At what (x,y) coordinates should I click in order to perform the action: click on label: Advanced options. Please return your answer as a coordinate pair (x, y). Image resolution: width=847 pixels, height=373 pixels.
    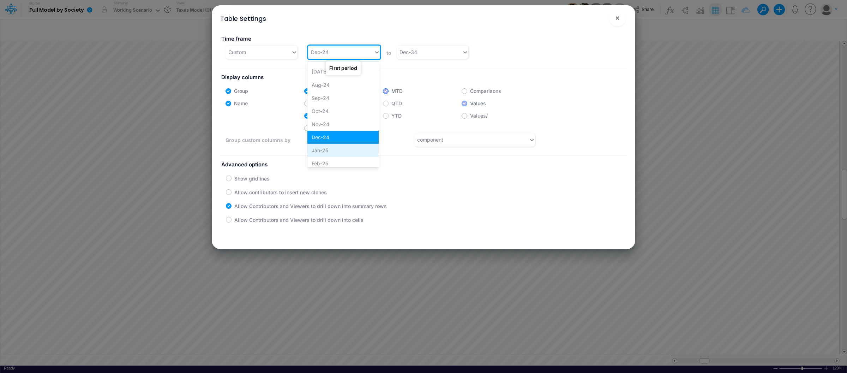
    Looking at the image, I should click on (423, 164).